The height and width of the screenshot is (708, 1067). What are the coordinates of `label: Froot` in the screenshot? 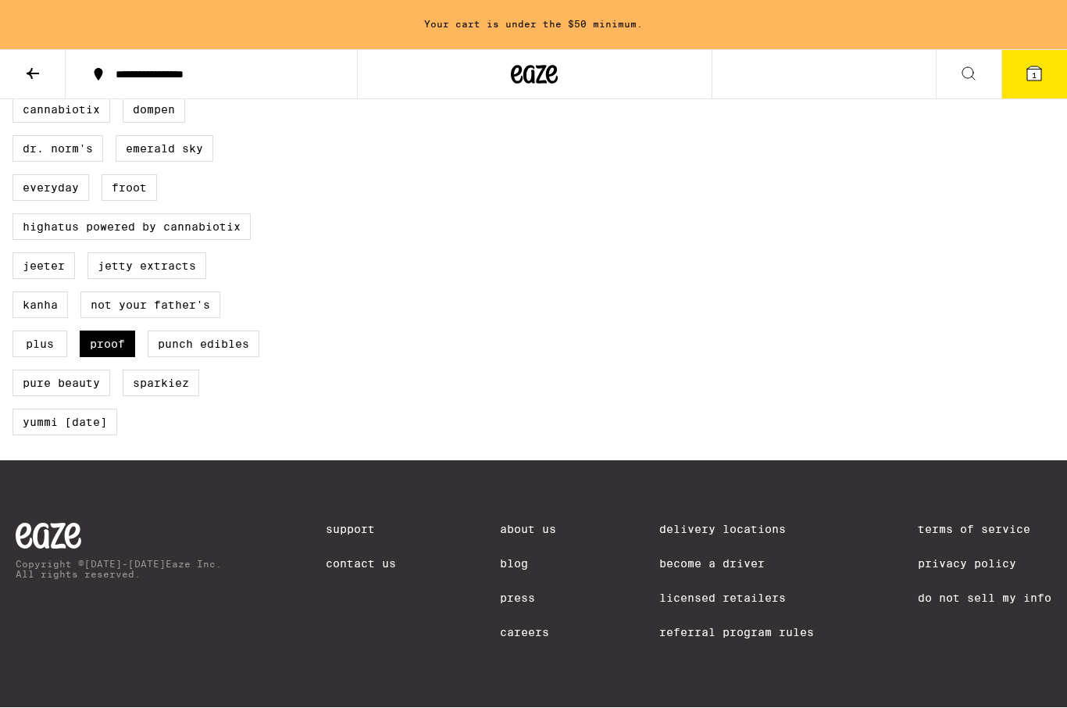 It's located at (129, 188).